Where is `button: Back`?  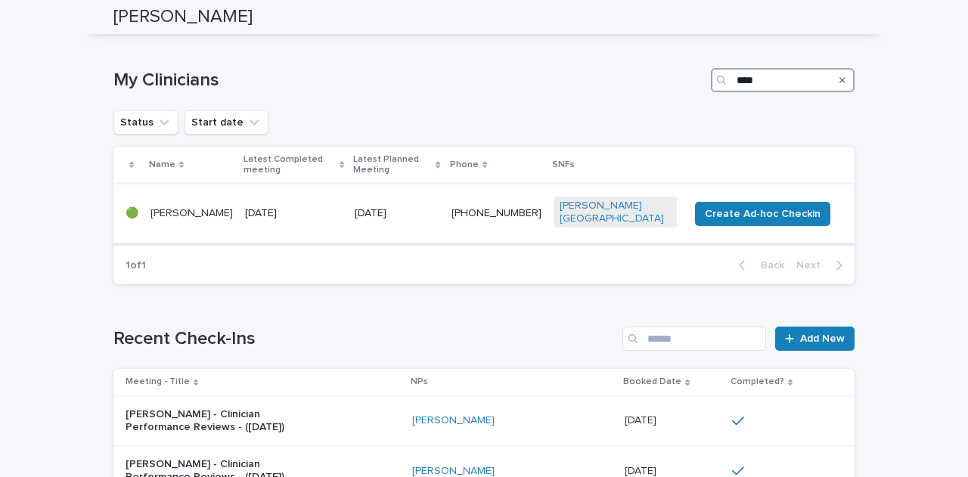
button: Back is located at coordinates (759, 266).